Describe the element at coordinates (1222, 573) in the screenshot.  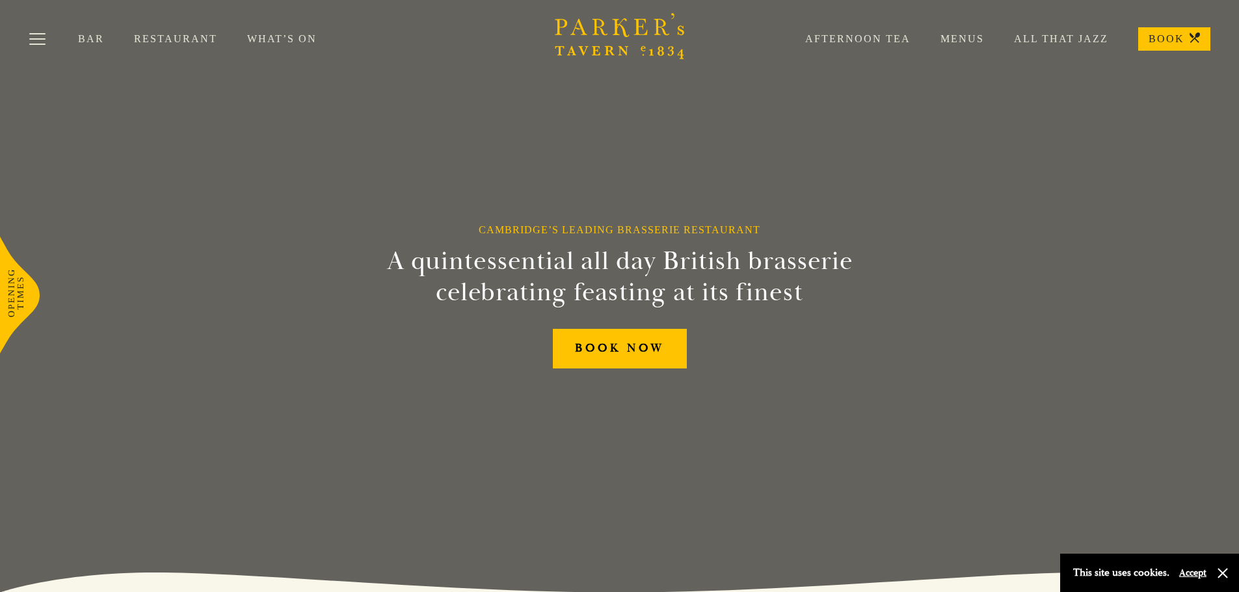
I see `button: Close and accept` at that location.